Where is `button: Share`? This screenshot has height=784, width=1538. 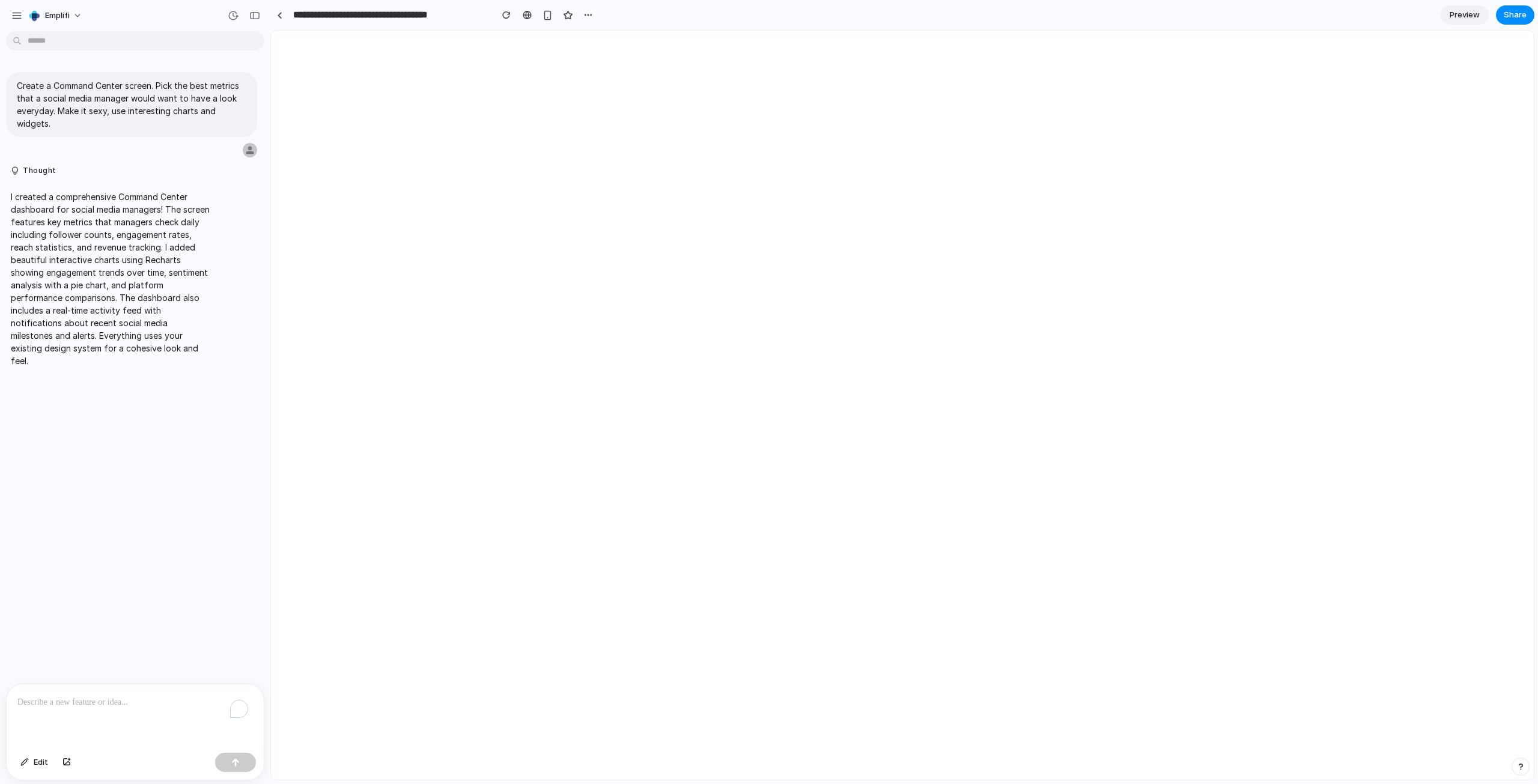 button: Share is located at coordinates (1515, 15).